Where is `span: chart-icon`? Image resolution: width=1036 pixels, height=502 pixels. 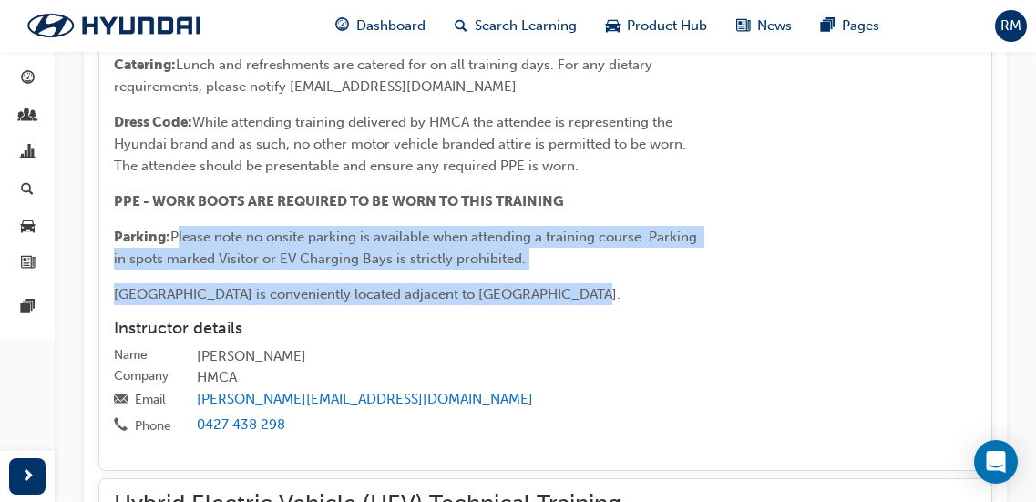 span: chart-icon is located at coordinates (27, 153).